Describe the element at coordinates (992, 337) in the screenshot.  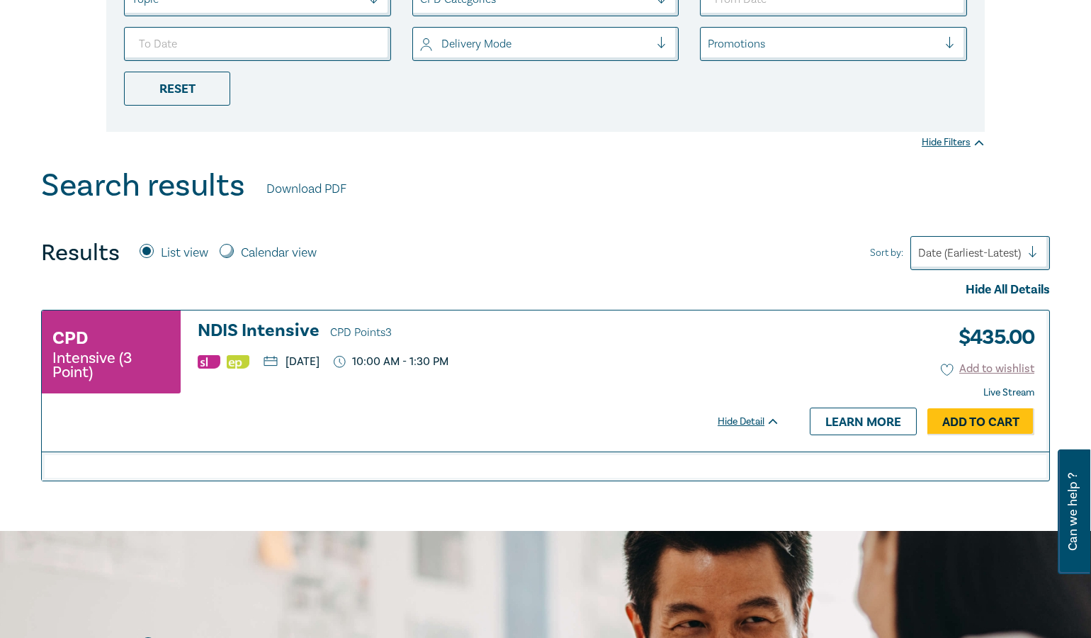
I see `h3: $ 435.00` at that location.